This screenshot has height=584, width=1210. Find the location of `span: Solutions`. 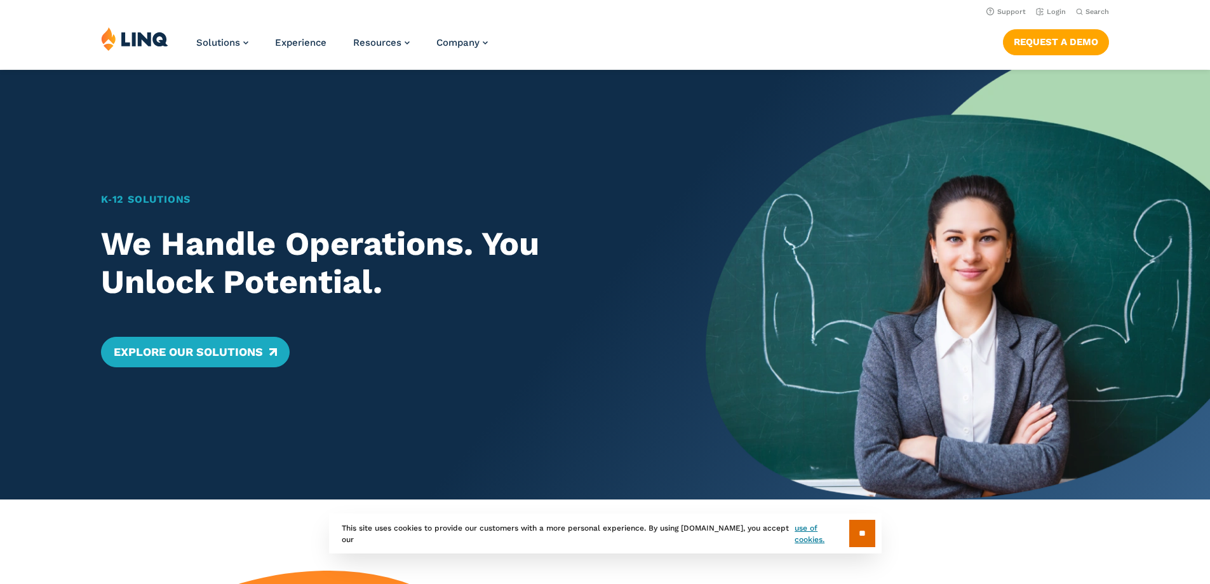

span: Solutions is located at coordinates (218, 43).